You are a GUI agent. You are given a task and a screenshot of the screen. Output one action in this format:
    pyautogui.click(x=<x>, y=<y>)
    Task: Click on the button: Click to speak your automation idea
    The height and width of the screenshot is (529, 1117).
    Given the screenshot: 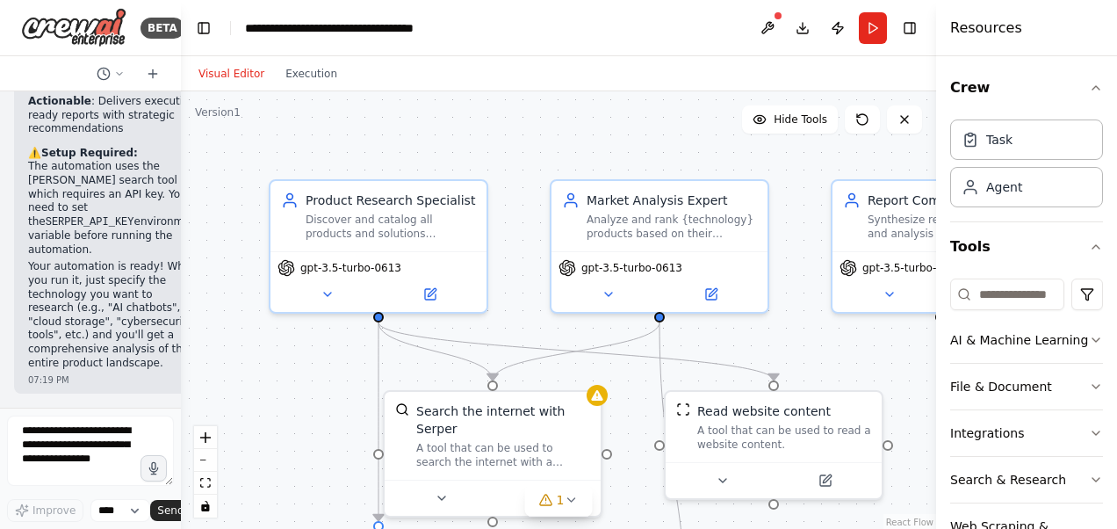 What is the action you would take?
    pyautogui.click(x=154, y=468)
    